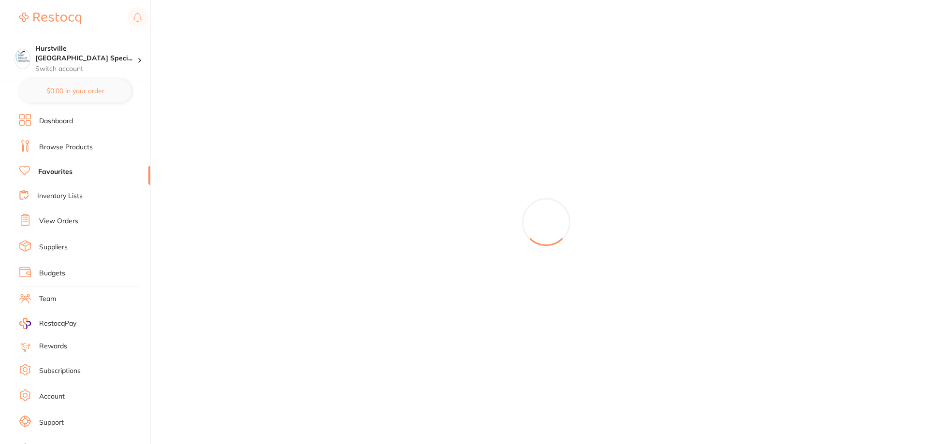  Describe the element at coordinates (22, 57) in the screenshot. I see `img: Hurstville Sydney Specialist Periodontics` at that location.